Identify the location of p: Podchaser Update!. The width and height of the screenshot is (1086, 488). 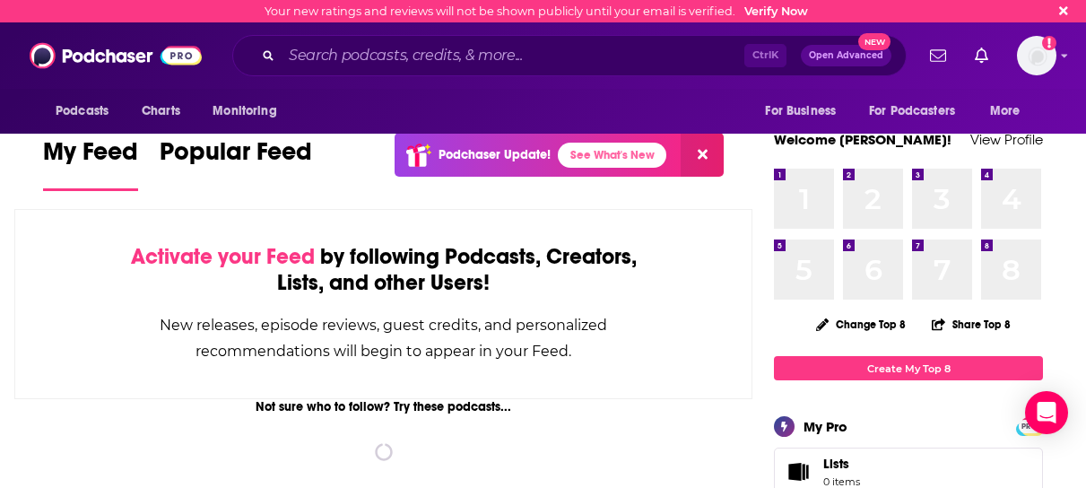
(494, 154).